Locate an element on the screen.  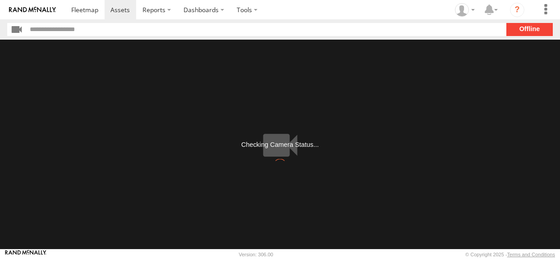
a: Terms and Conditions is located at coordinates (532, 255).